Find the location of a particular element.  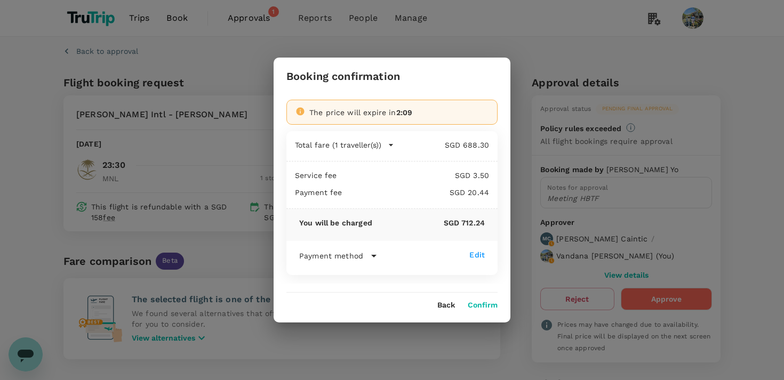

button: Back is located at coordinates (446, 306).